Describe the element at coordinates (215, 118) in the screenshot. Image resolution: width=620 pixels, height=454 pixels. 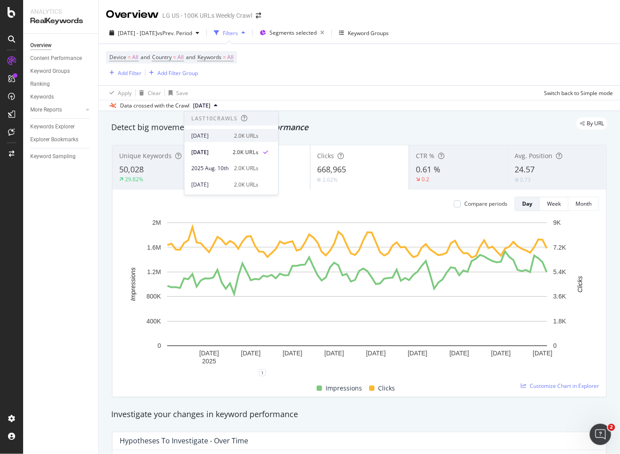
I see `div: Last 10 Crawls` at that location.